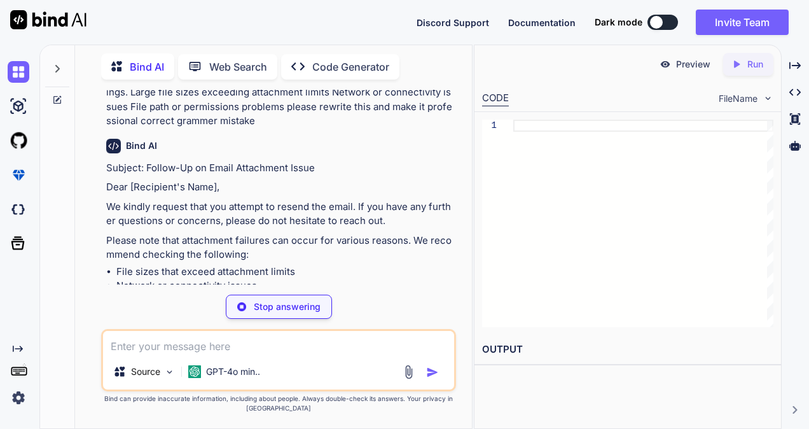  Describe the element at coordinates (141, 146) in the screenshot. I see `h6: Bind AI` at that location.